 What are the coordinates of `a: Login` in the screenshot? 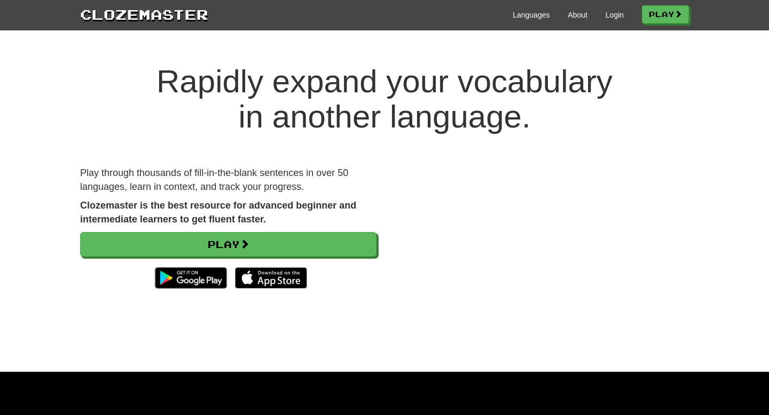 It's located at (615, 15).